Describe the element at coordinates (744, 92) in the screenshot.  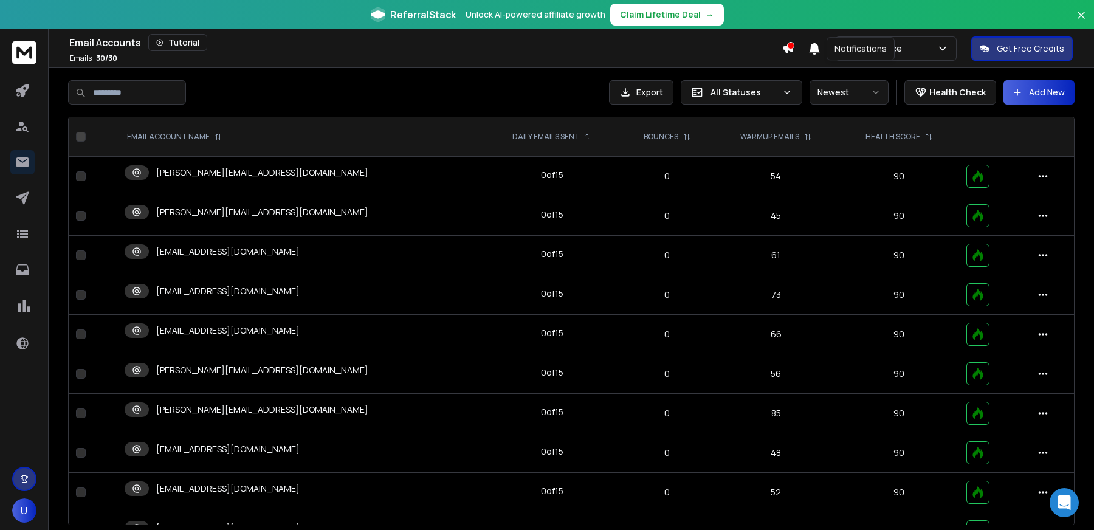
I see `p: All Statuses` at that location.